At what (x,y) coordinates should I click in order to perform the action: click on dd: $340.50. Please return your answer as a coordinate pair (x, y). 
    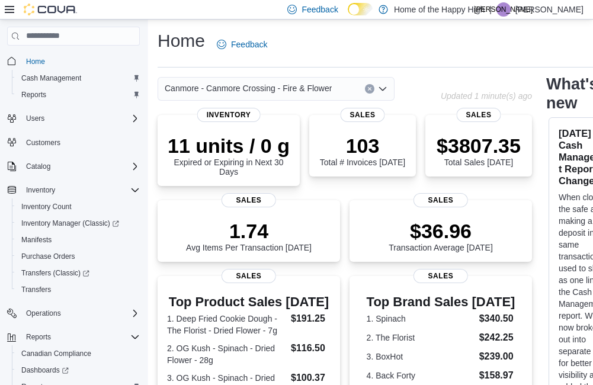
    Looking at the image, I should click on (497, 319).